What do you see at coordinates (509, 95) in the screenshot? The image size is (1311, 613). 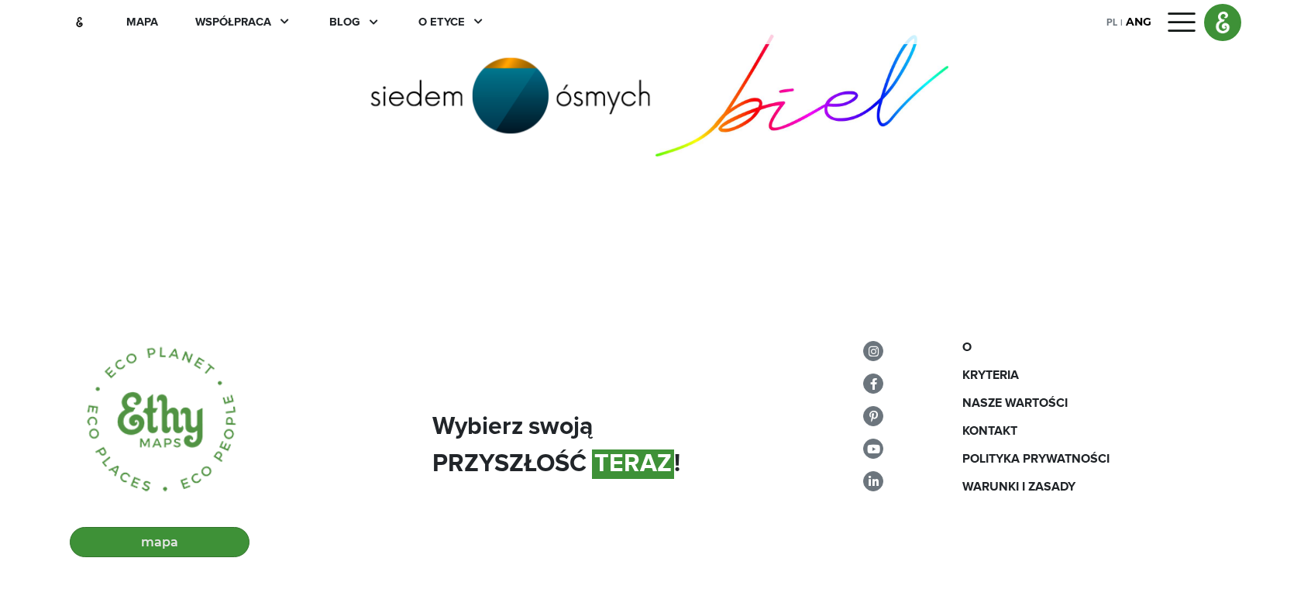 I see `img: 620feb5efb021661e02b456f` at bounding box center [509, 95].